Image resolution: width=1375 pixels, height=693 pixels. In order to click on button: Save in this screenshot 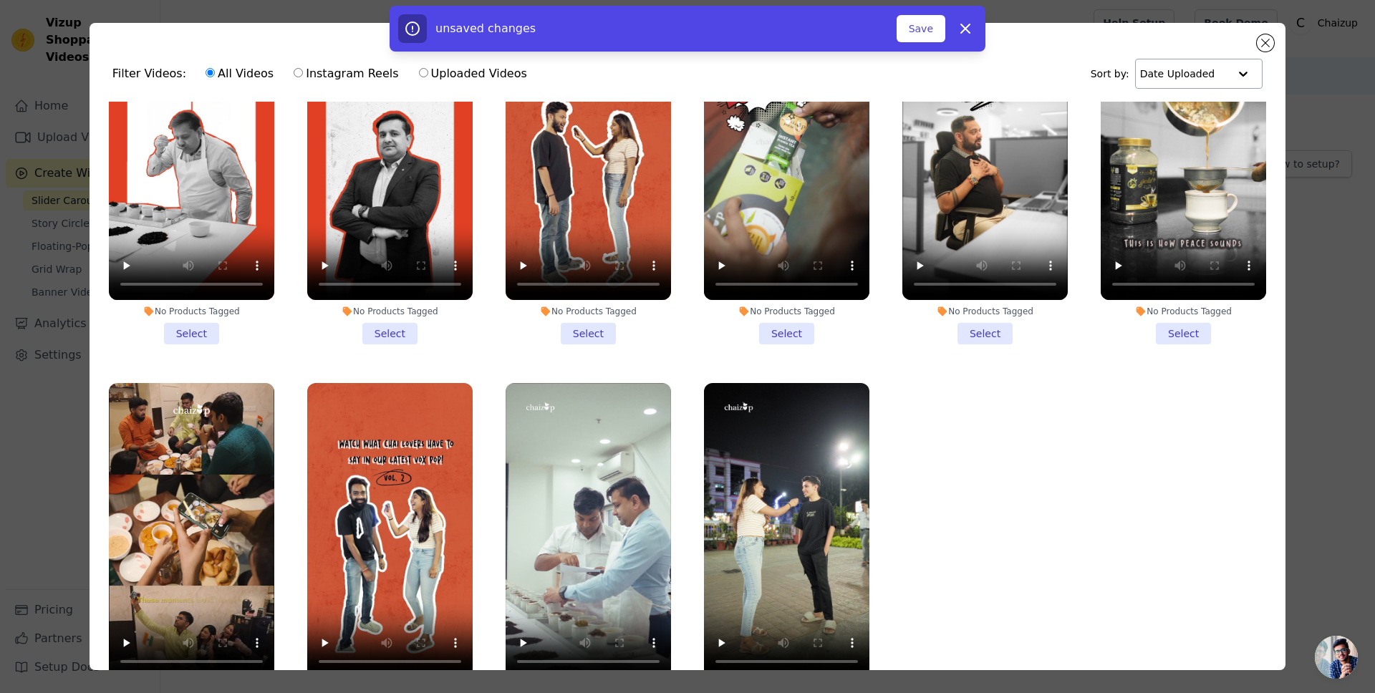, I will do `click(921, 29)`.